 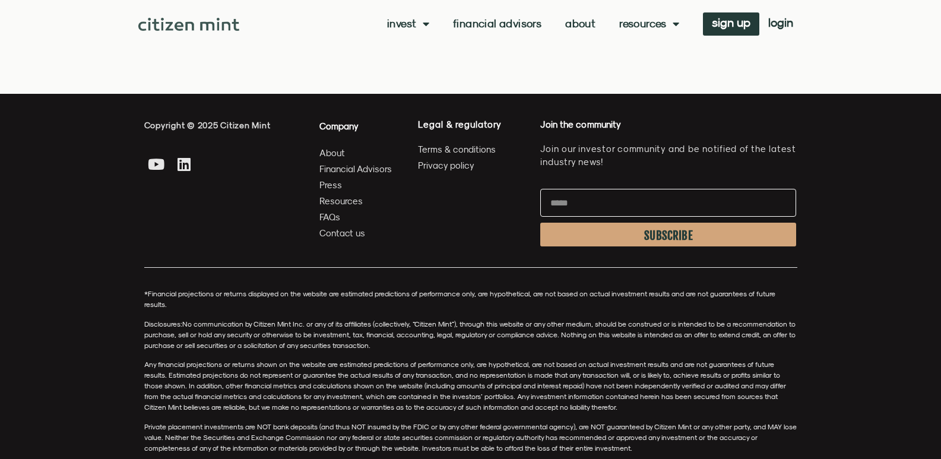 What do you see at coordinates (668, 156) in the screenshot?
I see `p: Join our investor community and be notified of the latest industry news!` at bounding box center [668, 156].